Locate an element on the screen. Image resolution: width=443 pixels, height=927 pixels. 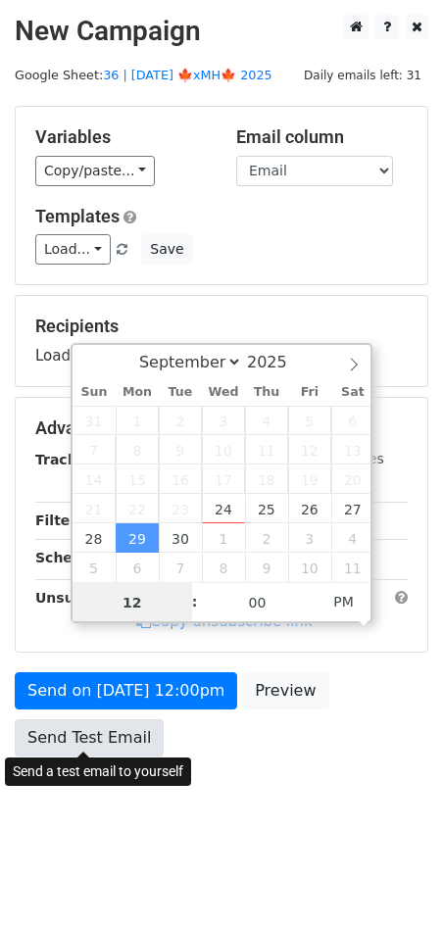
input: Year is located at coordinates (277, 362).